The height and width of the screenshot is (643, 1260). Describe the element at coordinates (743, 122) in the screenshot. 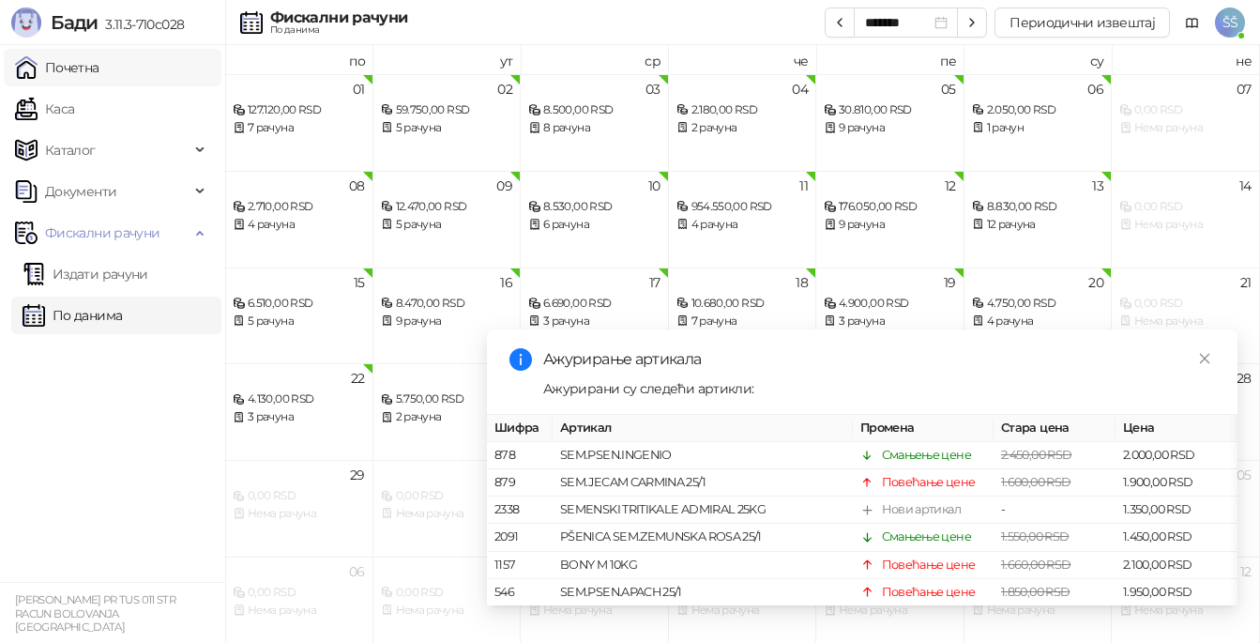

I see `td: 2025-09-04` at that location.